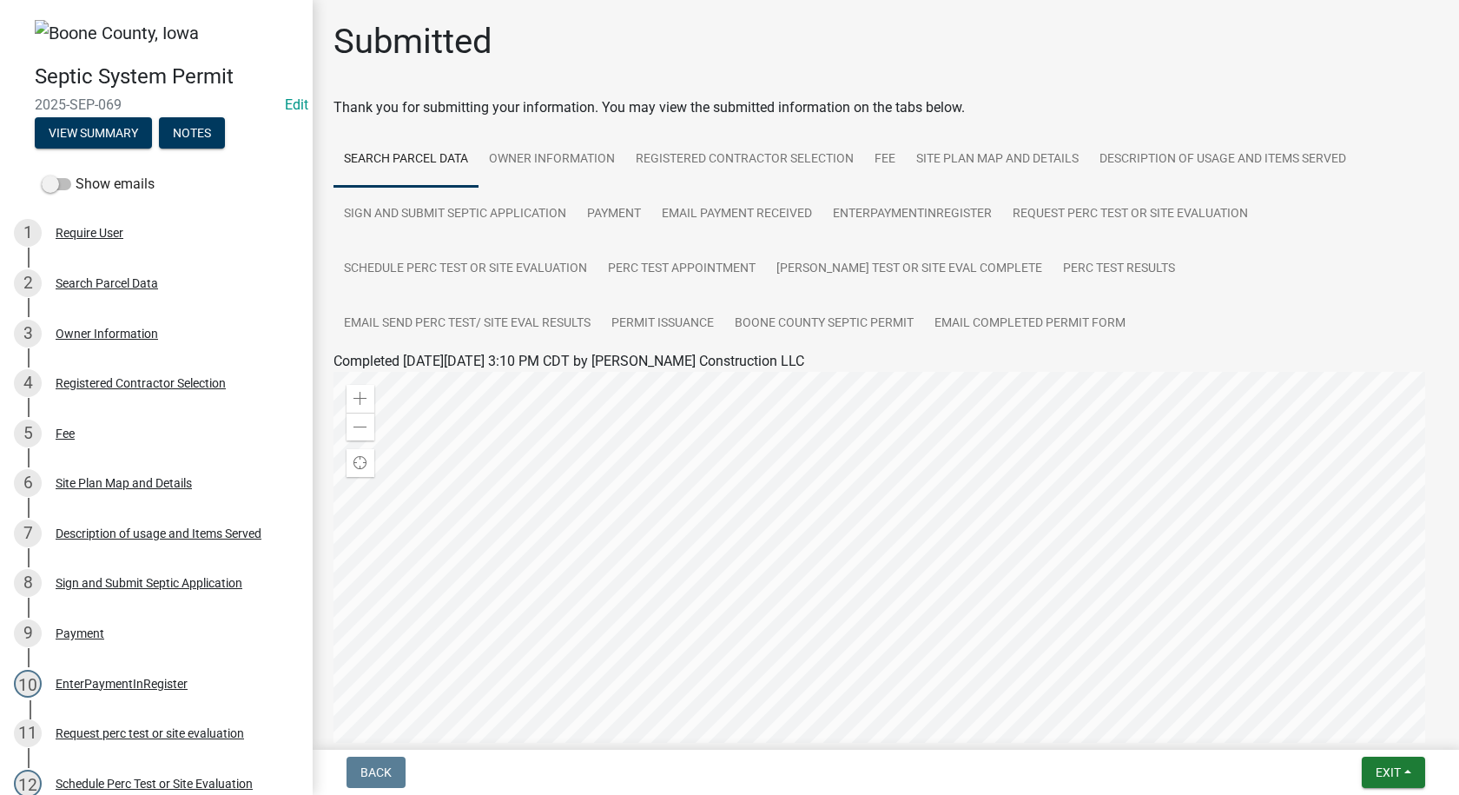 Image resolution: width=1459 pixels, height=795 pixels. What do you see at coordinates (28, 283) in the screenshot?
I see `div: 2` at bounding box center [28, 283].